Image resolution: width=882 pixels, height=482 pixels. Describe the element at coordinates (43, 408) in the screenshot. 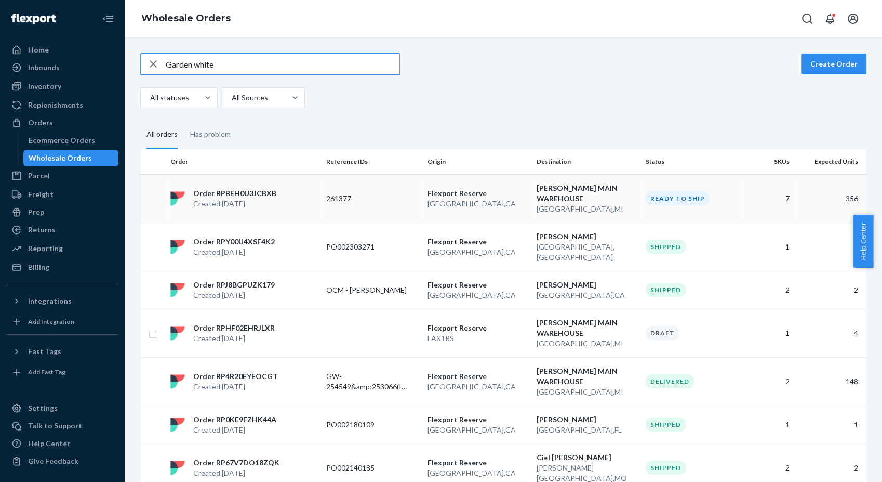

I see `div: Settings` at that location.